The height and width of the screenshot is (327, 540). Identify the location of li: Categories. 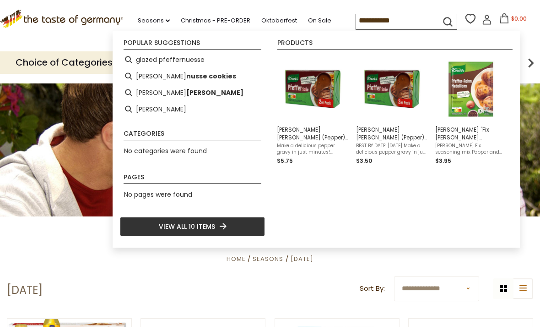
(192, 135).